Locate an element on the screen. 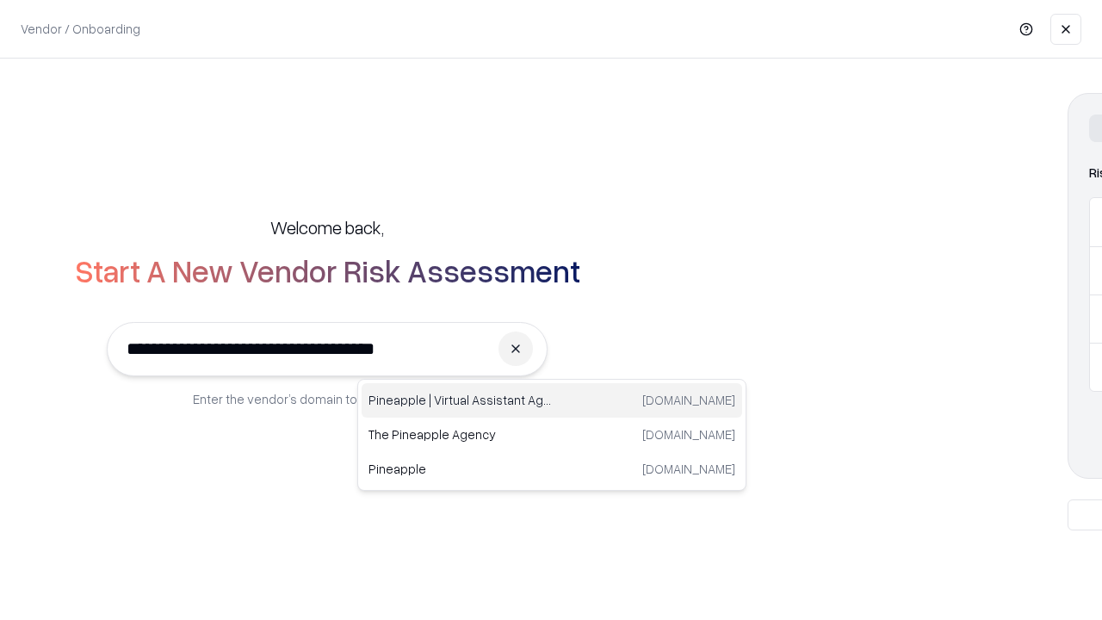 The width and height of the screenshot is (1102, 620). h2: Start A New Vendor Risk Assessment is located at coordinates (327, 270).